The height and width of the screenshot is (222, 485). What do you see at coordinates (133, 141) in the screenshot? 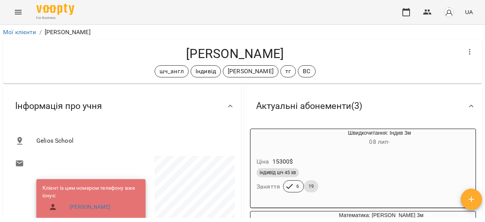
I see `span: Gelios School` at bounding box center [133, 141].